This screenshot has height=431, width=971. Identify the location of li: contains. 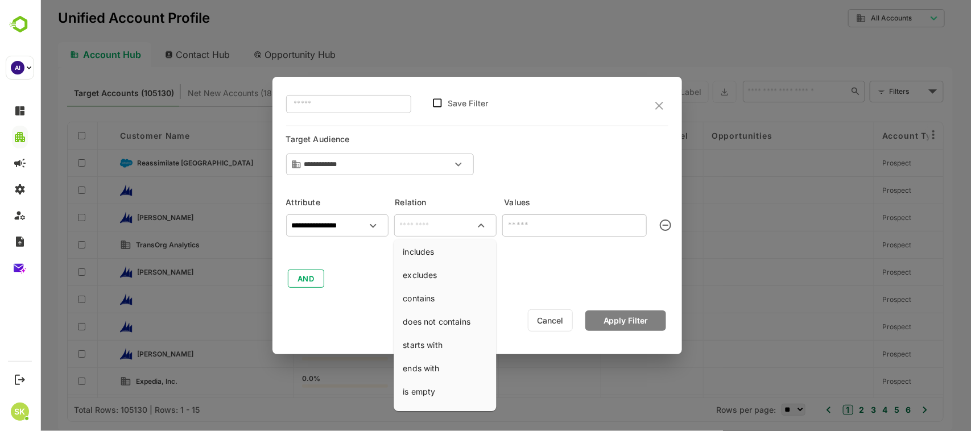
(405, 298).